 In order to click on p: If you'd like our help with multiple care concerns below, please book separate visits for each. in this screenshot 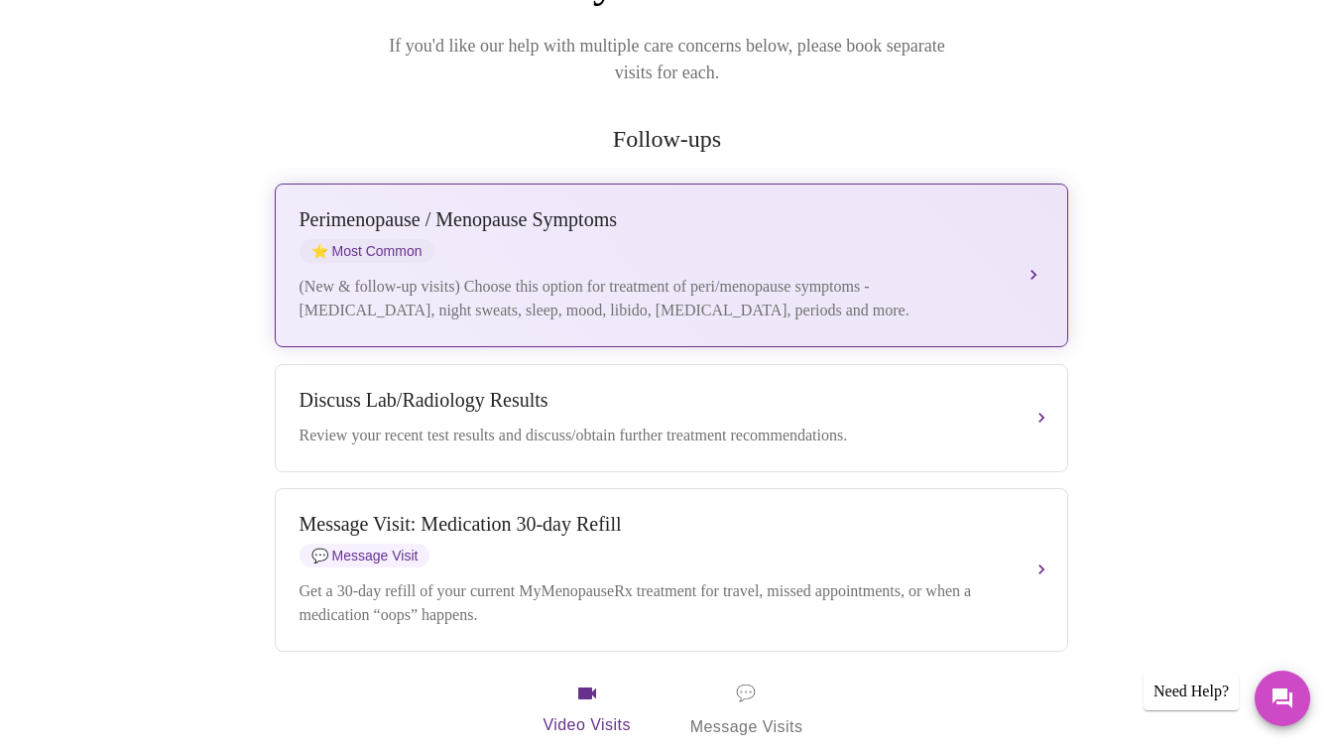, I will do `click(668, 60)`.